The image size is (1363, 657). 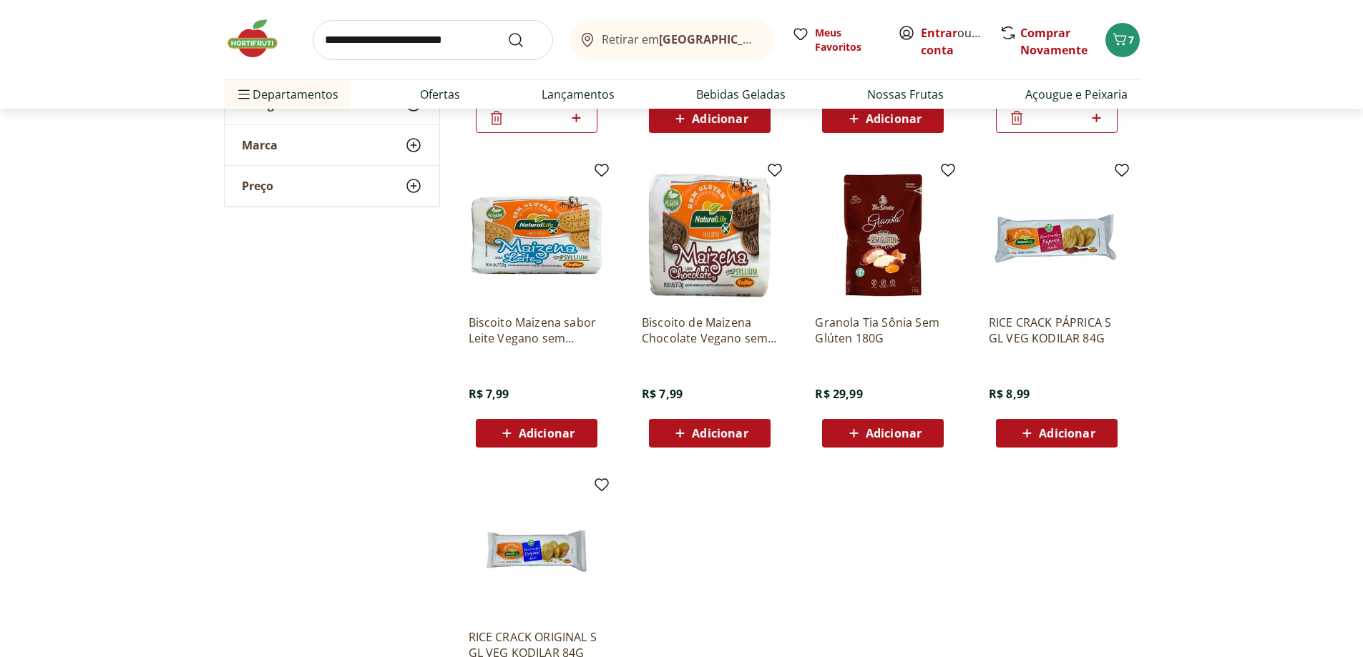 I want to click on a: RICE CRACK PÁPRICA S GL VEG KODILAR 84G, so click(x=1056, y=330).